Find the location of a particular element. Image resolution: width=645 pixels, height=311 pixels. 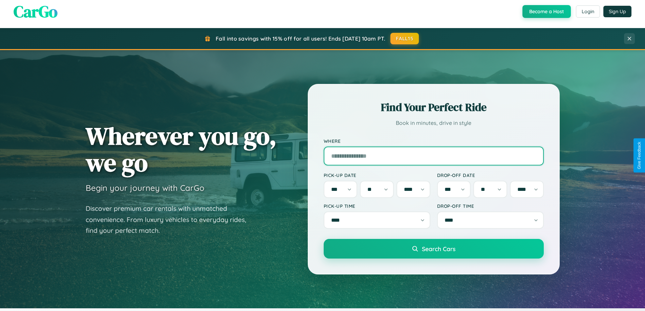

button: Sign Up is located at coordinates (617, 12).